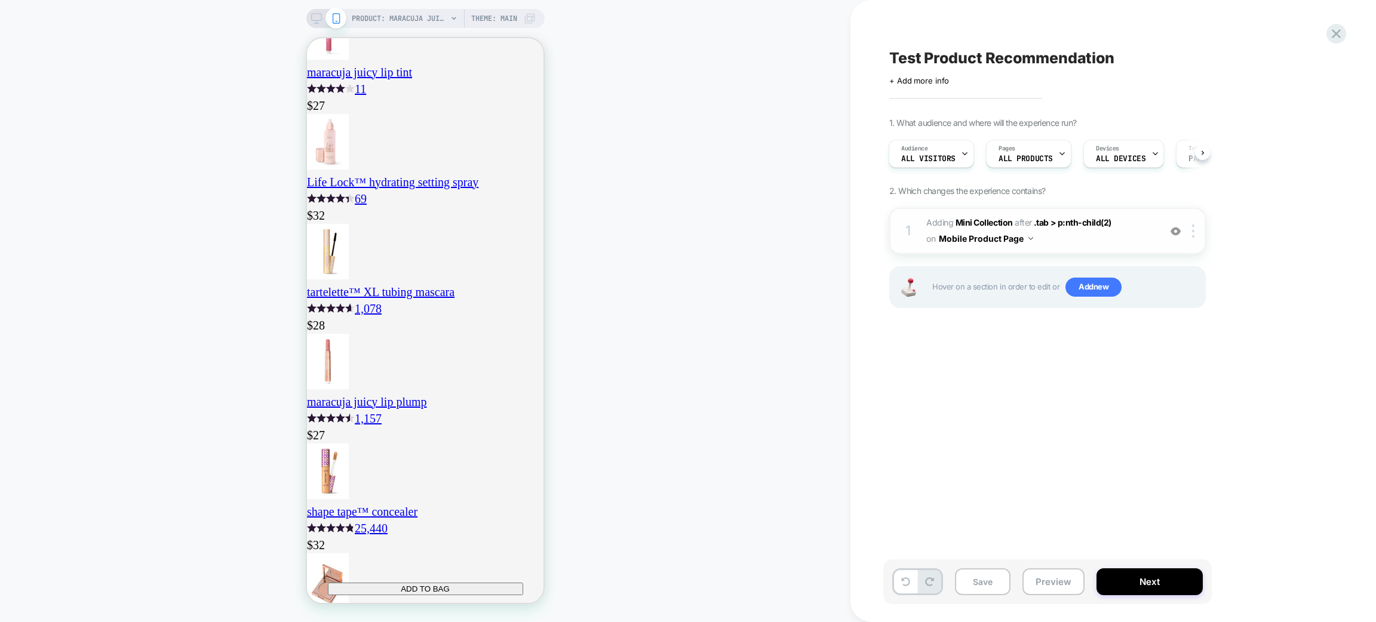 The height and width of the screenshot is (622, 1376). What do you see at coordinates (970, 222) in the screenshot?
I see `span: Adding` at bounding box center [970, 222].